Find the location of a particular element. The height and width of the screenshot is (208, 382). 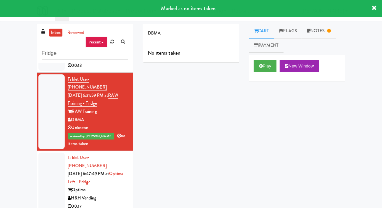

a: Cart is located at coordinates (261, 31).